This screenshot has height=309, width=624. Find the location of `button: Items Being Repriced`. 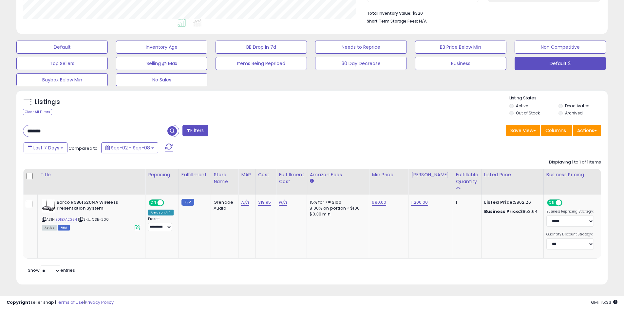

button: Items Being Repriced is located at coordinates (261, 63).